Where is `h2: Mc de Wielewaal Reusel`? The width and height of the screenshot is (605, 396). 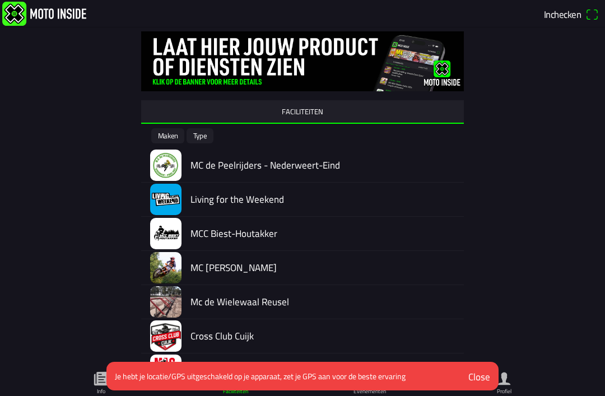
h2: Mc de Wielewaal Reusel is located at coordinates (323, 302).